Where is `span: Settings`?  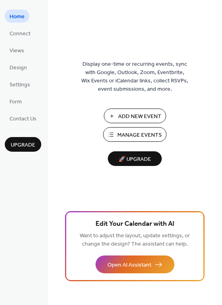 span: Settings is located at coordinates (20, 85).